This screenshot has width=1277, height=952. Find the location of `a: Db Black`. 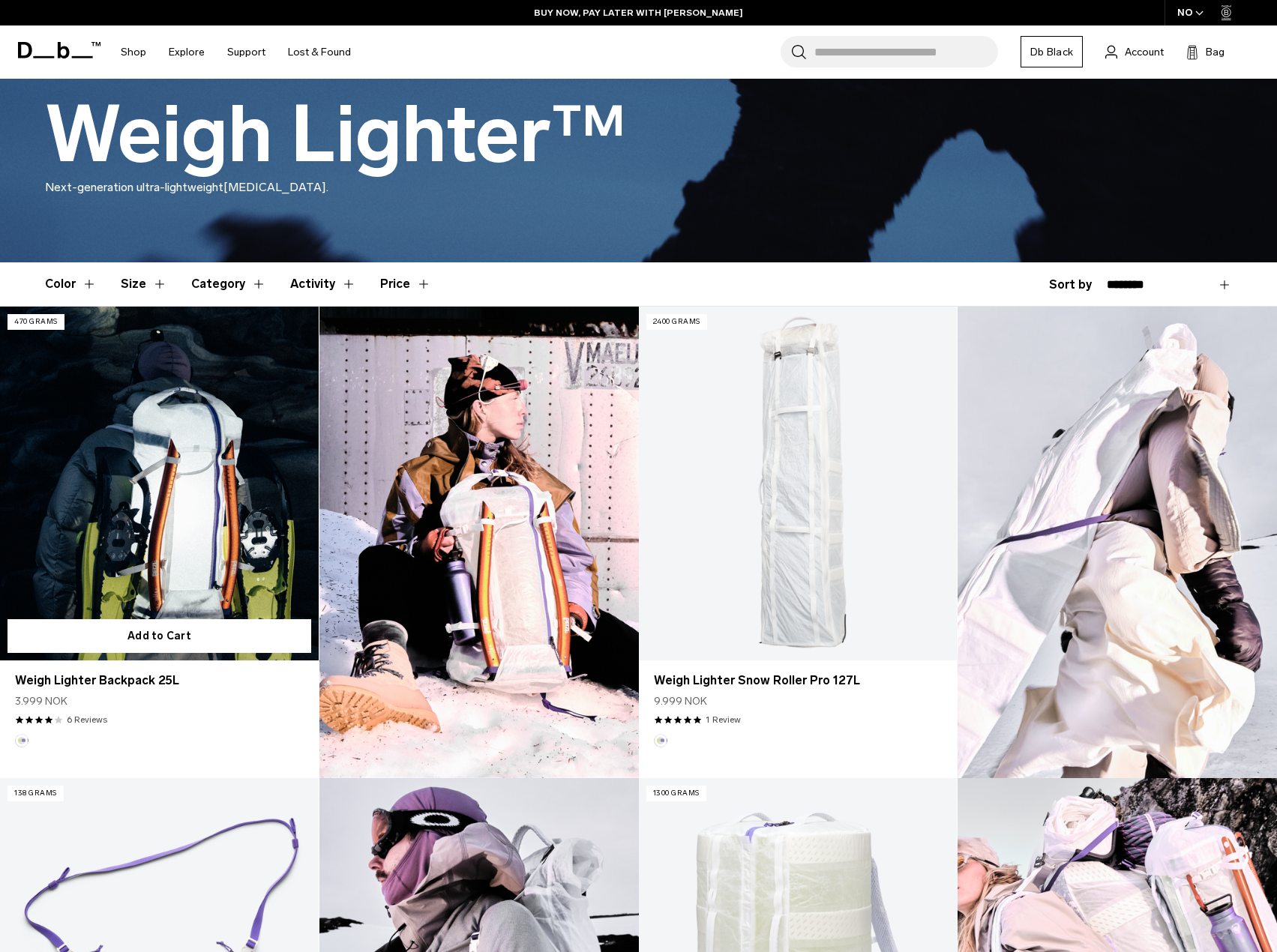

a: Db Black is located at coordinates (1051, 52).